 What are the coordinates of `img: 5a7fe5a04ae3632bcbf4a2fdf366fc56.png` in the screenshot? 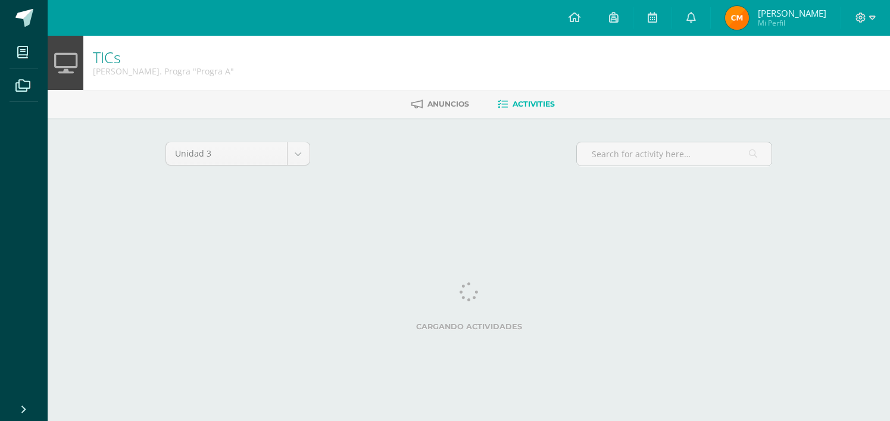 It's located at (737, 18).